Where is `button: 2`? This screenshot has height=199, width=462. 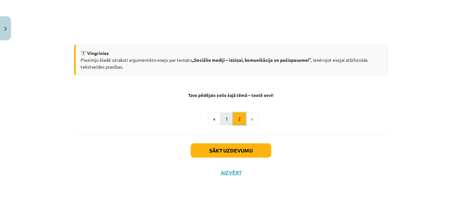
button: 2 is located at coordinates (239, 119).